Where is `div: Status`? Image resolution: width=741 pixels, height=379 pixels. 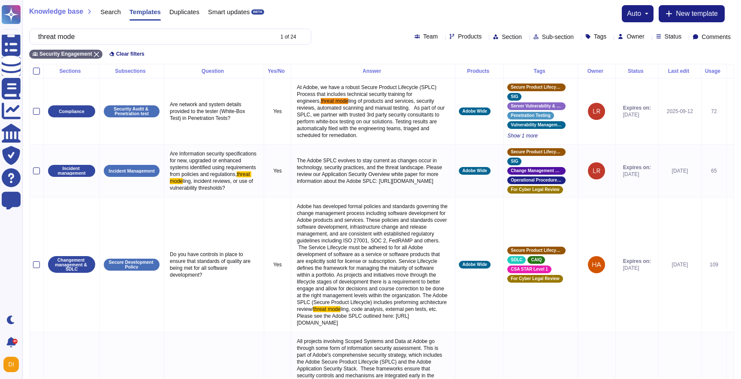
div: Status is located at coordinates (637, 71).